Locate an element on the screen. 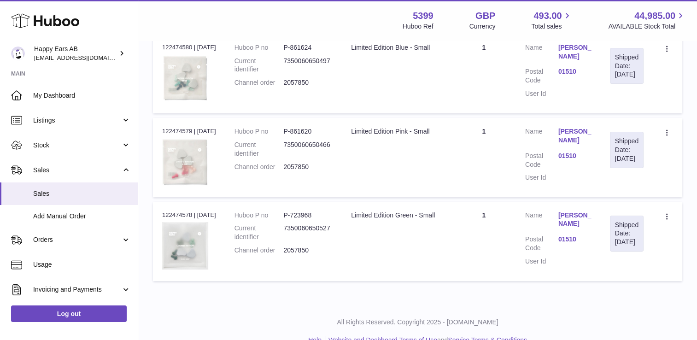  span: 44,985.00 is located at coordinates (655, 16).